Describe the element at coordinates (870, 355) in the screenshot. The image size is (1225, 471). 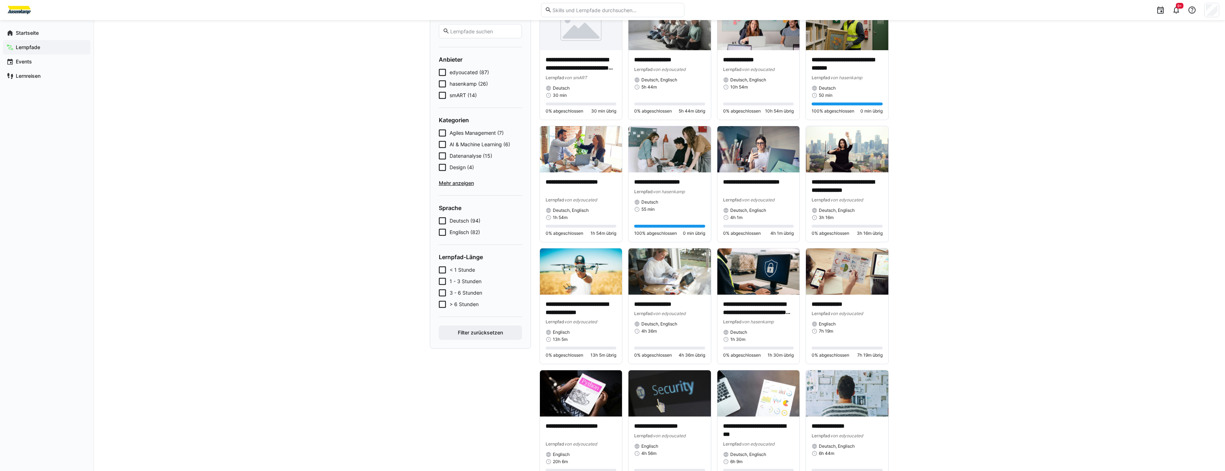
I see `span: 7h 19m übrig` at that location.